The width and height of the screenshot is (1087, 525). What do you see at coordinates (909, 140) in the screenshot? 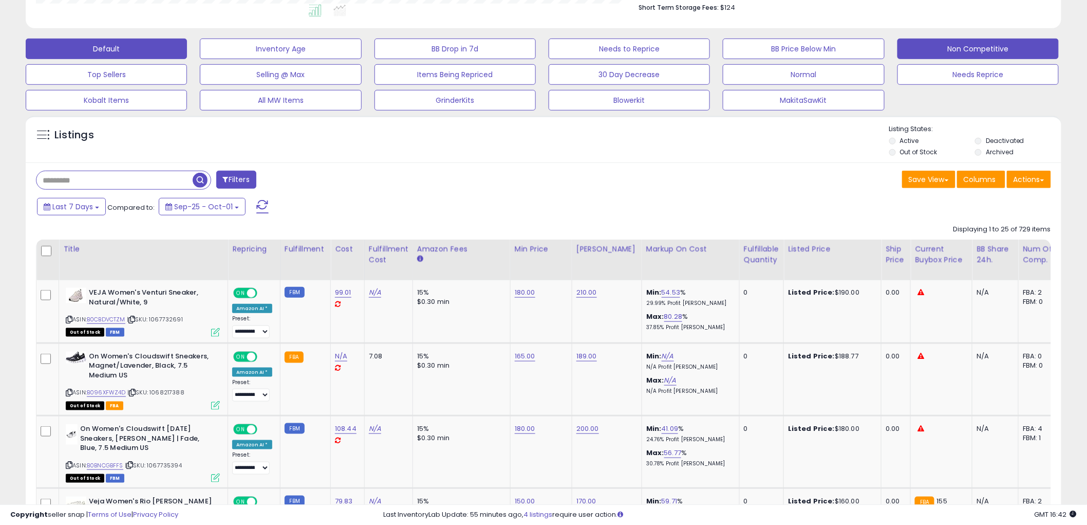
I see `label: Active` at bounding box center [909, 140].